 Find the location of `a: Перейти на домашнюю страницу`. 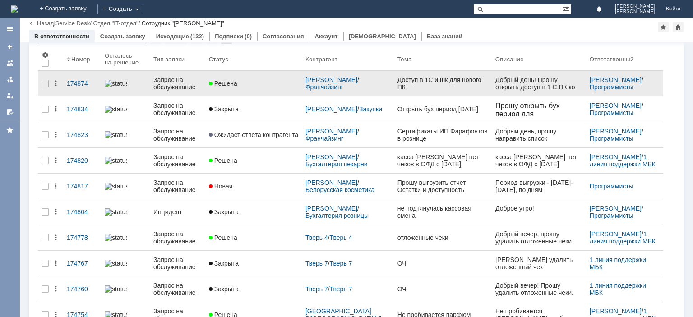

a: Перейти на домашнюю страницу is located at coordinates (14, 9).